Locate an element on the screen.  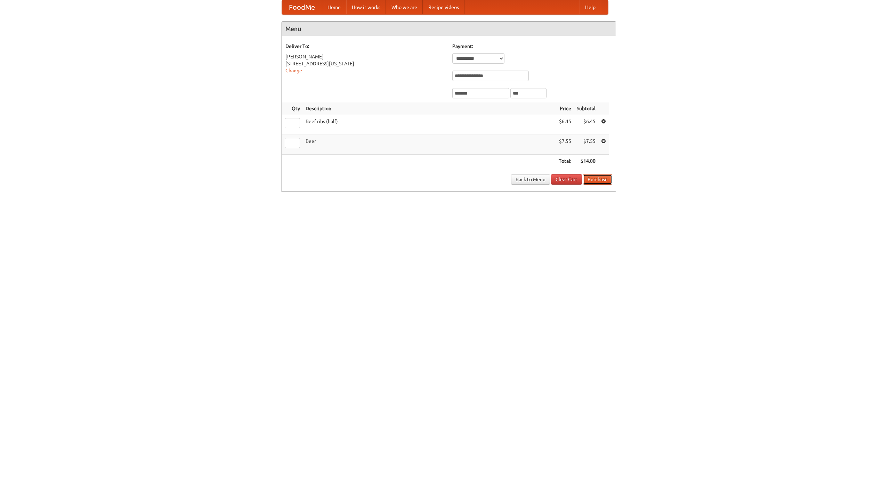
a: Change is located at coordinates (294, 71).